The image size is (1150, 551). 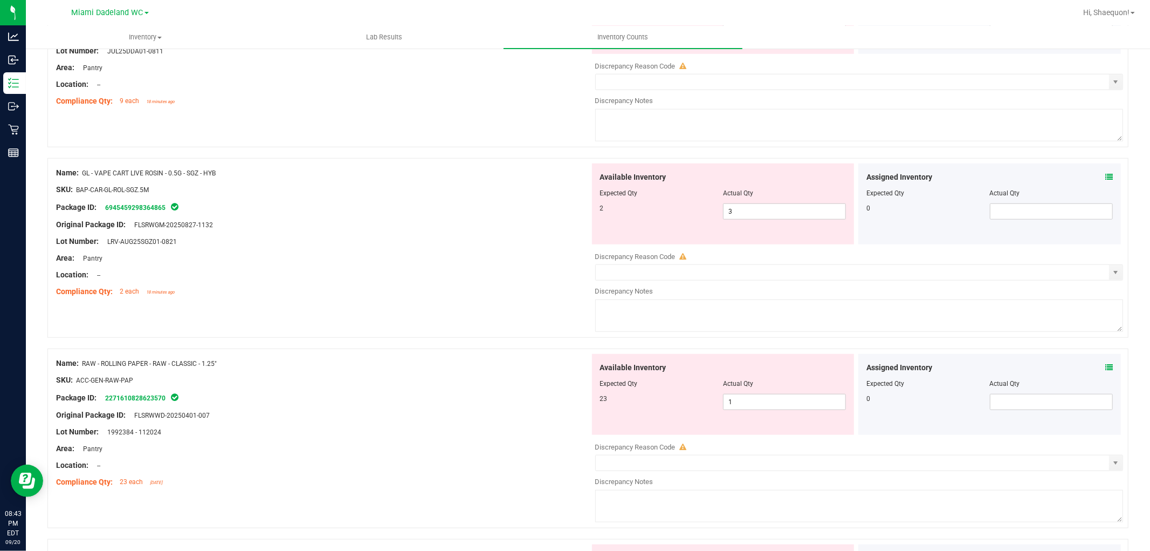 I want to click on span: JUL25DDA01-0811, so click(x=133, y=51).